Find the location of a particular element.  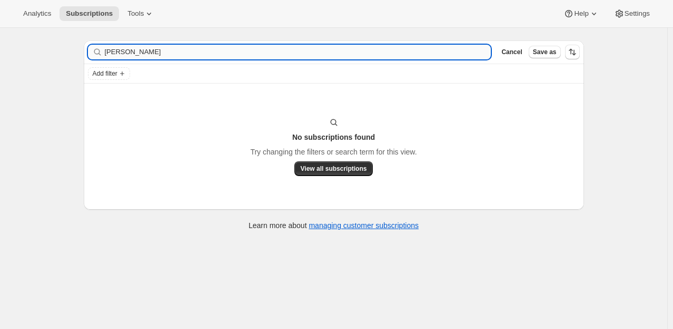

button: Sort the results is located at coordinates (572, 52).